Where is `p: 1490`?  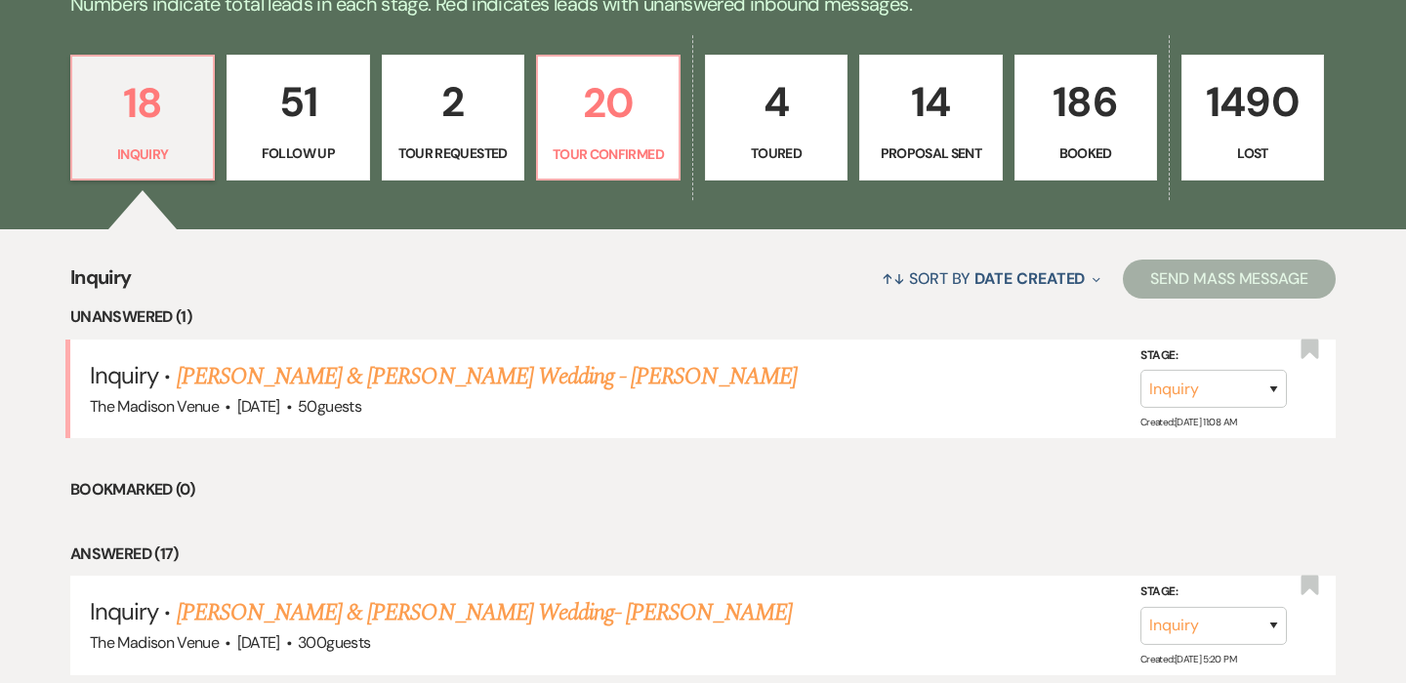 p: 1490 is located at coordinates (1253, 102).